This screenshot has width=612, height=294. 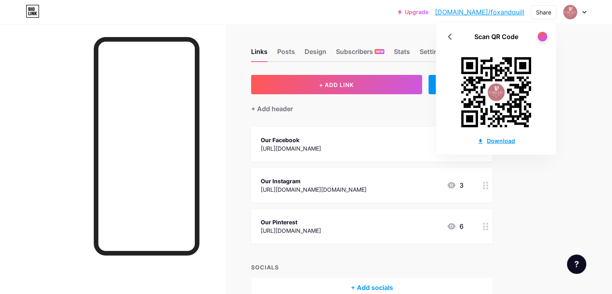 I want to click on div: Our Facebook, so click(x=291, y=140).